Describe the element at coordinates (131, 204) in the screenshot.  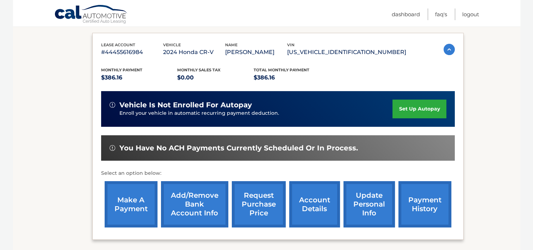
I see `a: make a payment` at that location.